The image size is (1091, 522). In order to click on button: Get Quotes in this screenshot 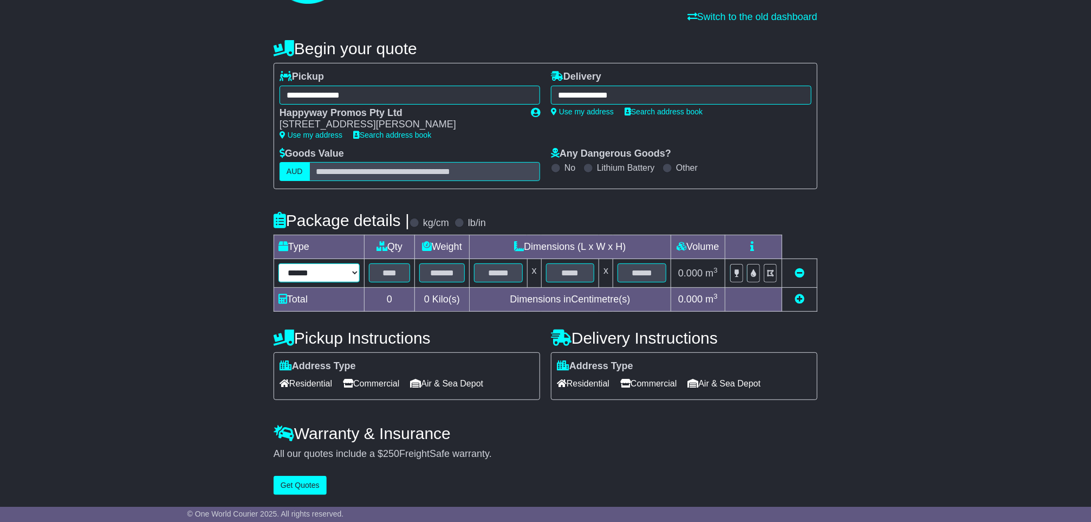, I will do `click(300, 485)`.